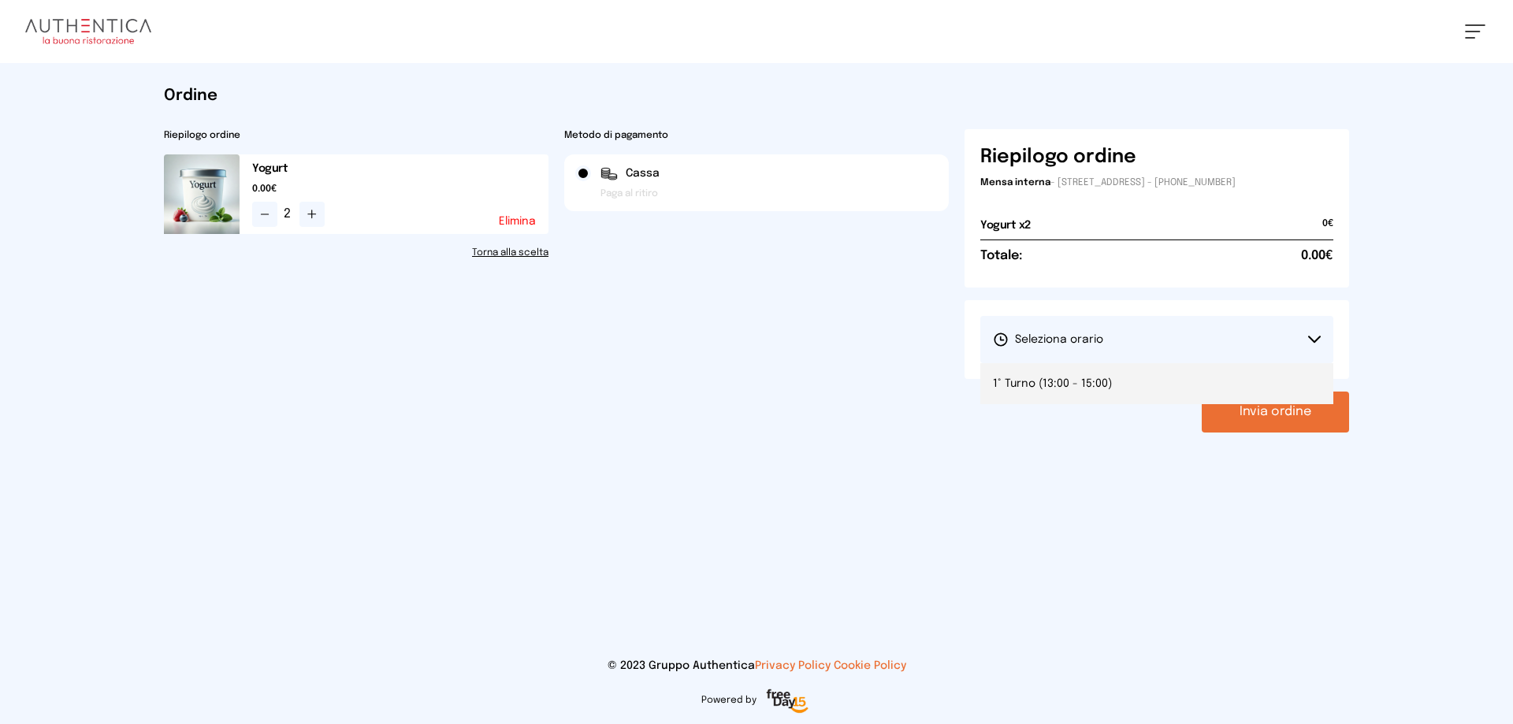 Image resolution: width=1513 pixels, height=724 pixels. Describe the element at coordinates (787, 702) in the screenshot. I see `img: logo-freeday.3e08031.png` at that location.